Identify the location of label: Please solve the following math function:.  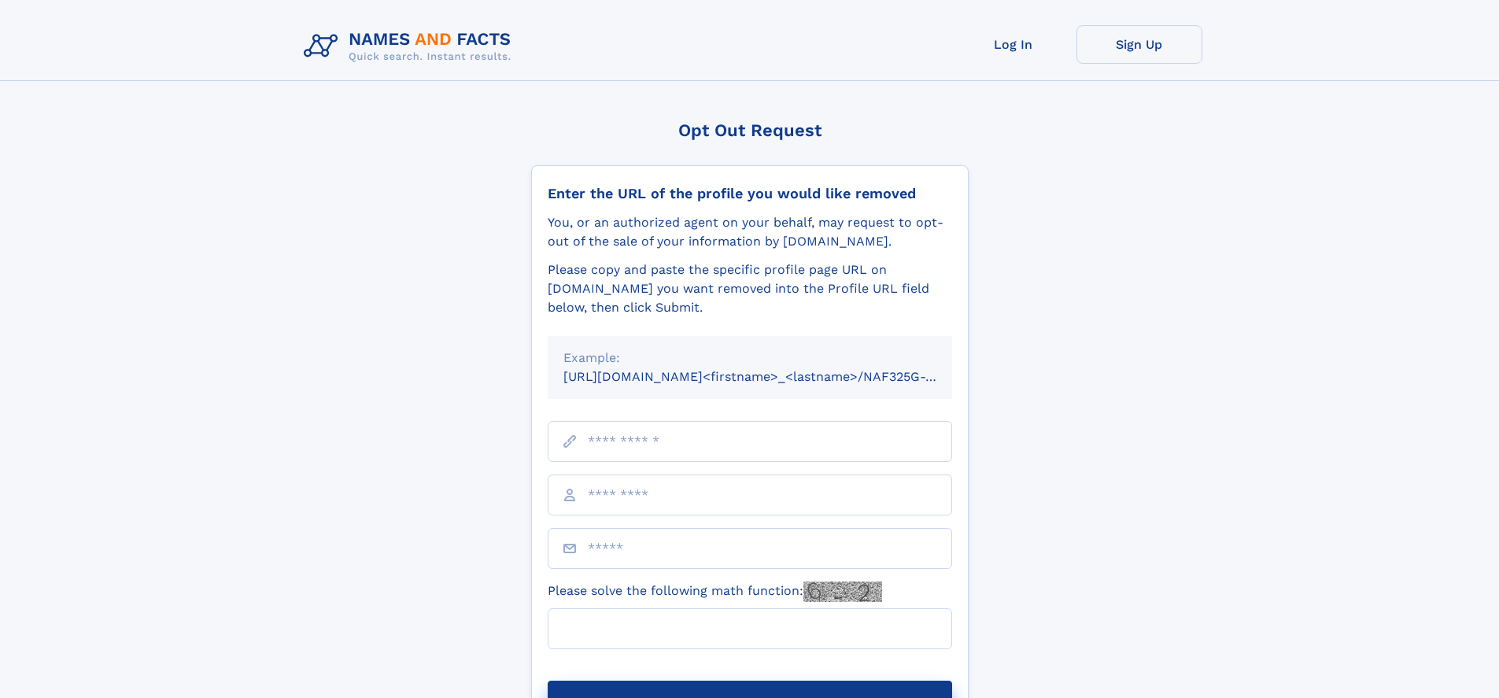
(715, 592).